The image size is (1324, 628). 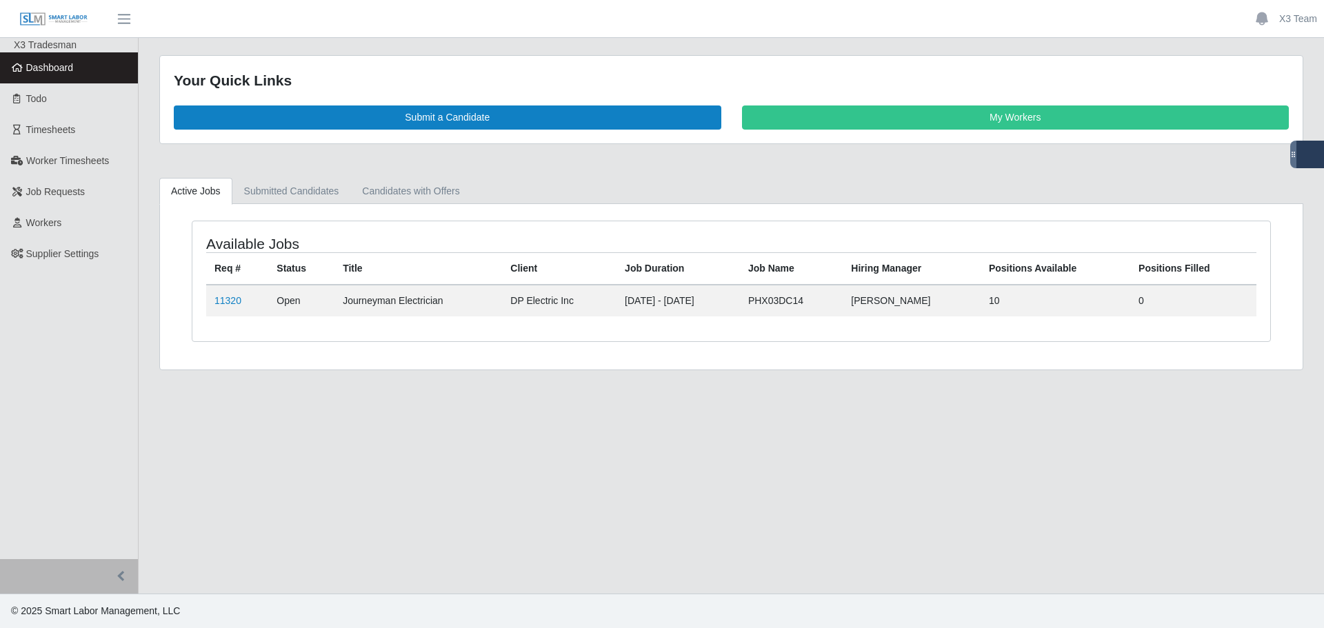 What do you see at coordinates (678, 268) in the screenshot?
I see `th: Job Duration` at bounding box center [678, 268].